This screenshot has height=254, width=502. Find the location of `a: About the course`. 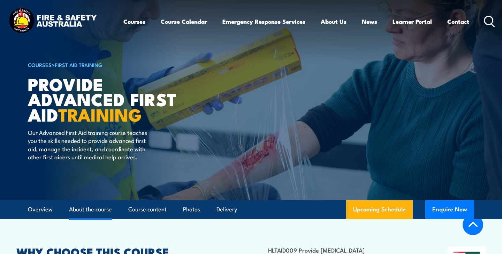

a: About the course is located at coordinates (90, 209).